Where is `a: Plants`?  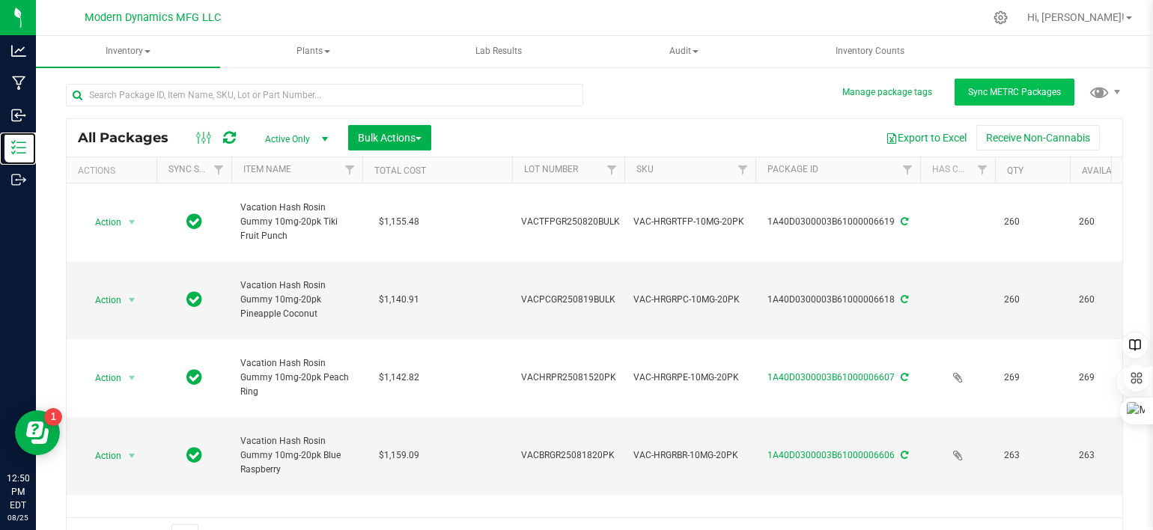
a: Plants is located at coordinates (314, 52).